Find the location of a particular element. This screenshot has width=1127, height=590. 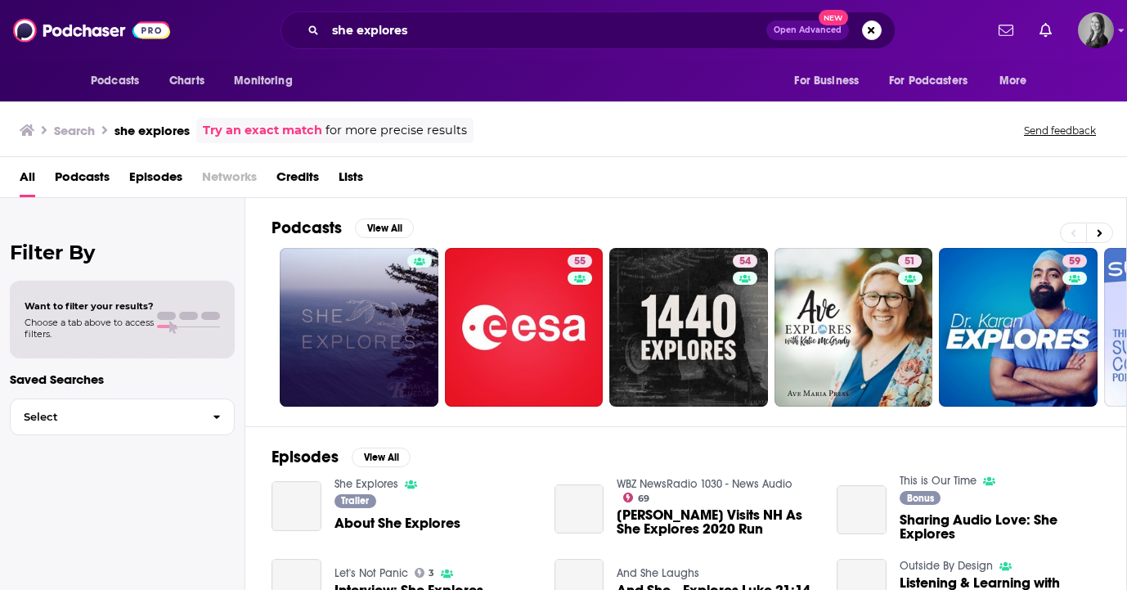

button: Send feedback is located at coordinates (1060, 130).